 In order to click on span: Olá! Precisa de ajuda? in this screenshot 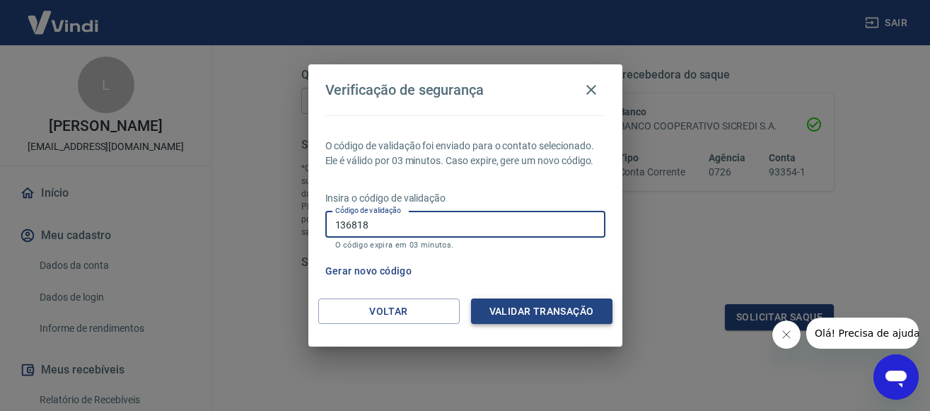, I will do `click(64, 16)`.